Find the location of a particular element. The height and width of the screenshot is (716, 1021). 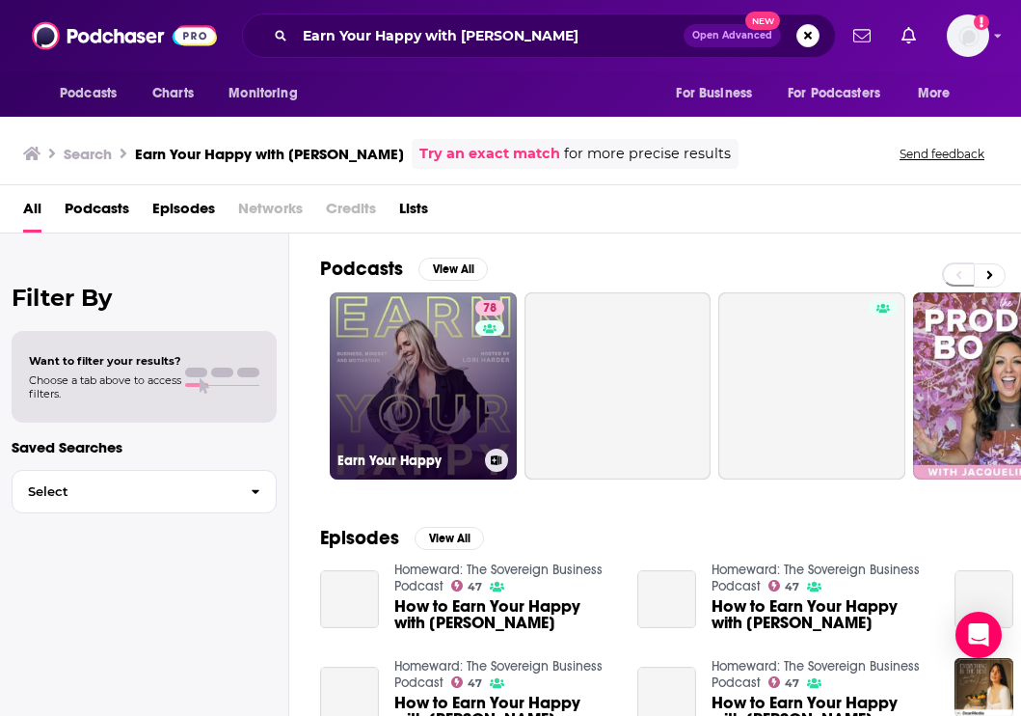

h3: Earn Your Happy is located at coordinates (407, 460).